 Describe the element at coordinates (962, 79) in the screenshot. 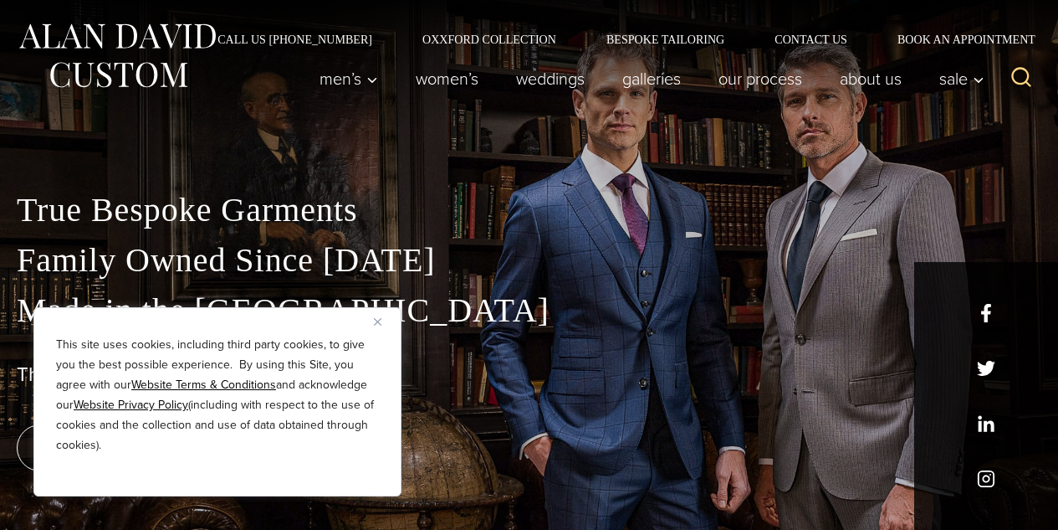

I see `span: Sale` at that location.